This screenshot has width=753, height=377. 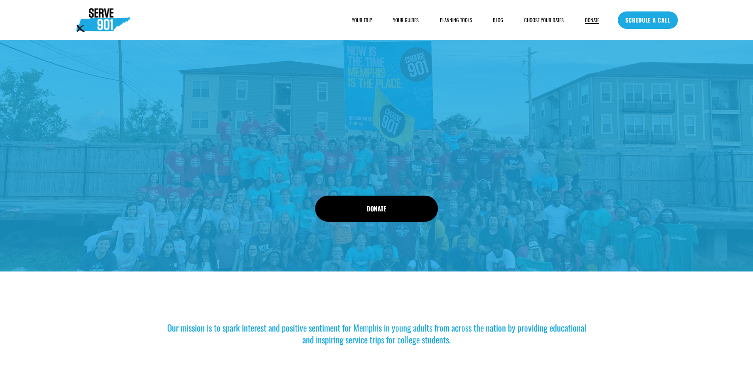 I want to click on img: Serve901, so click(x=103, y=20).